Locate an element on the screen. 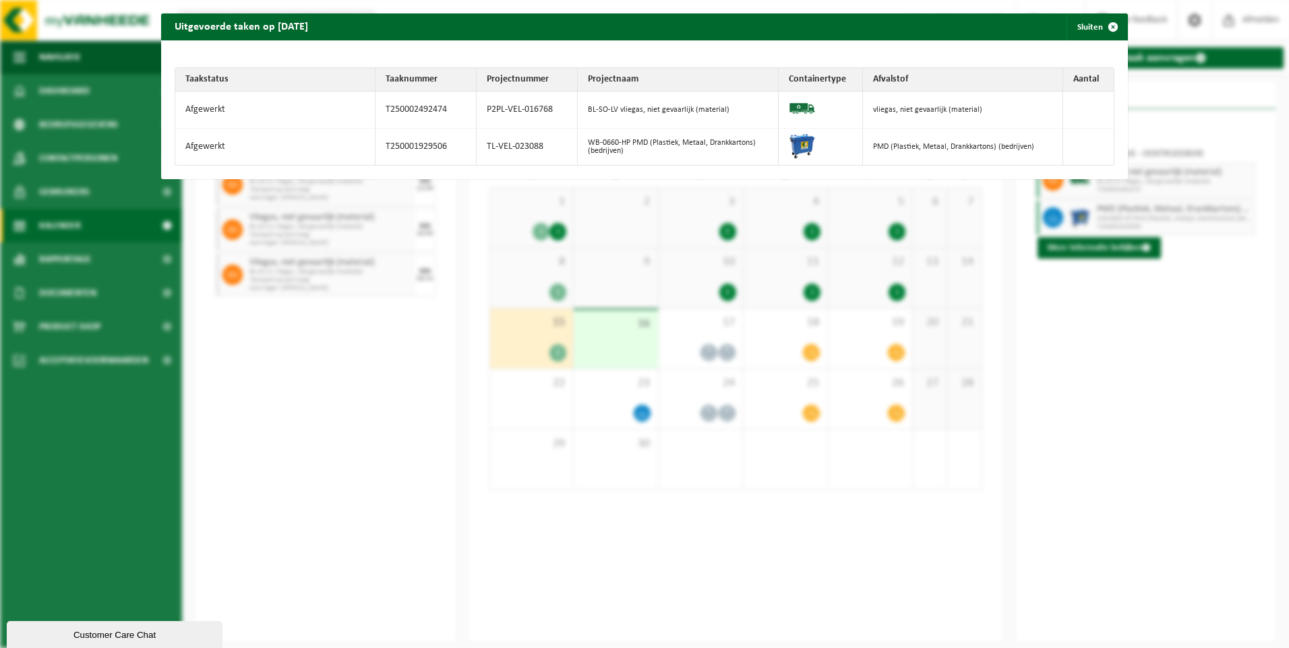 This screenshot has height=648, width=1289. td: WB-0660-HP PMD (Plastiek, Metaal, Drankkartons) (bedrijven) is located at coordinates (677, 147).